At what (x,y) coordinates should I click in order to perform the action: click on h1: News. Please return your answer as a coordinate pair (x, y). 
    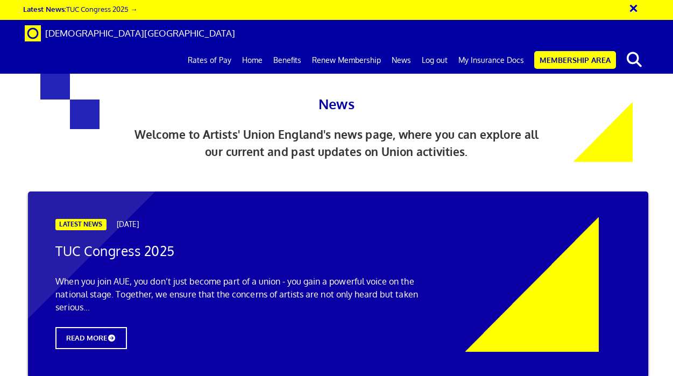
    Looking at the image, I should click on (336, 93).